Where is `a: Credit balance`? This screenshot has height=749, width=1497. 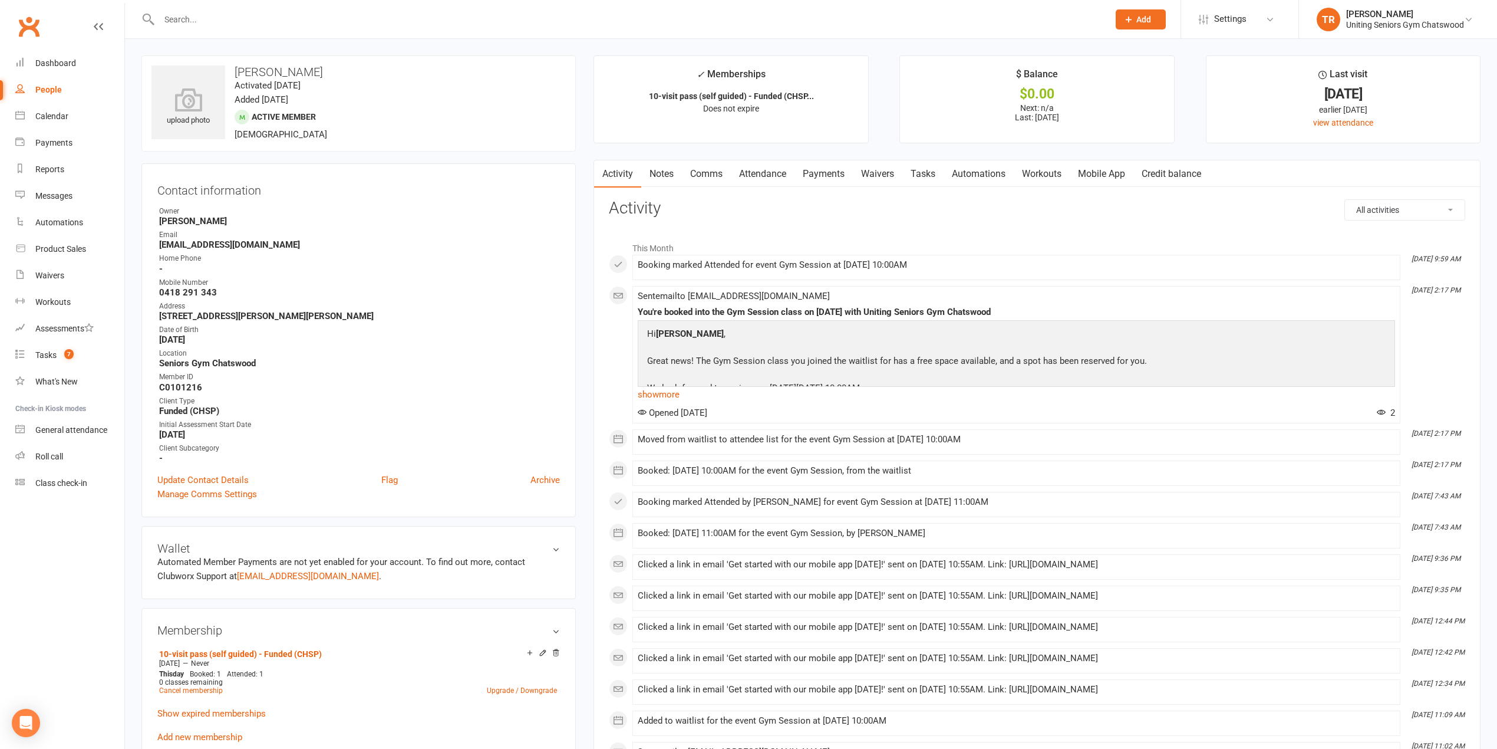 a: Credit balance is located at coordinates (1171, 174).